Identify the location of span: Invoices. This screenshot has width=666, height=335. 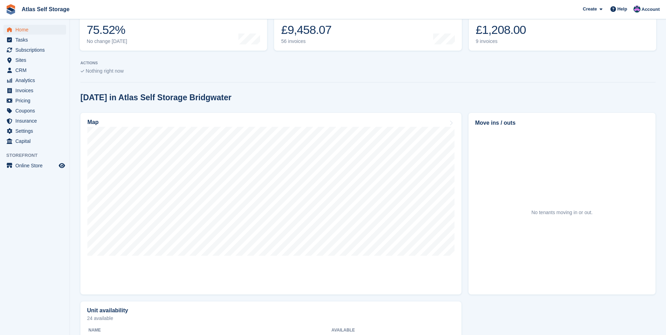
(36, 91).